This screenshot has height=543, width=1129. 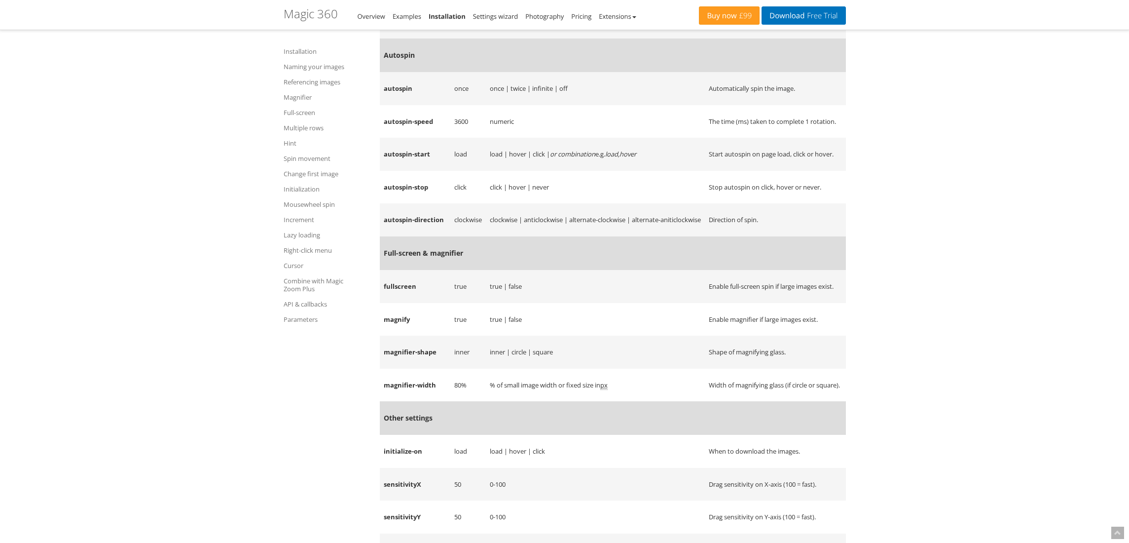 What do you see at coordinates (415, 352) in the screenshot?
I see `td: magnifier-shape` at bounding box center [415, 352].